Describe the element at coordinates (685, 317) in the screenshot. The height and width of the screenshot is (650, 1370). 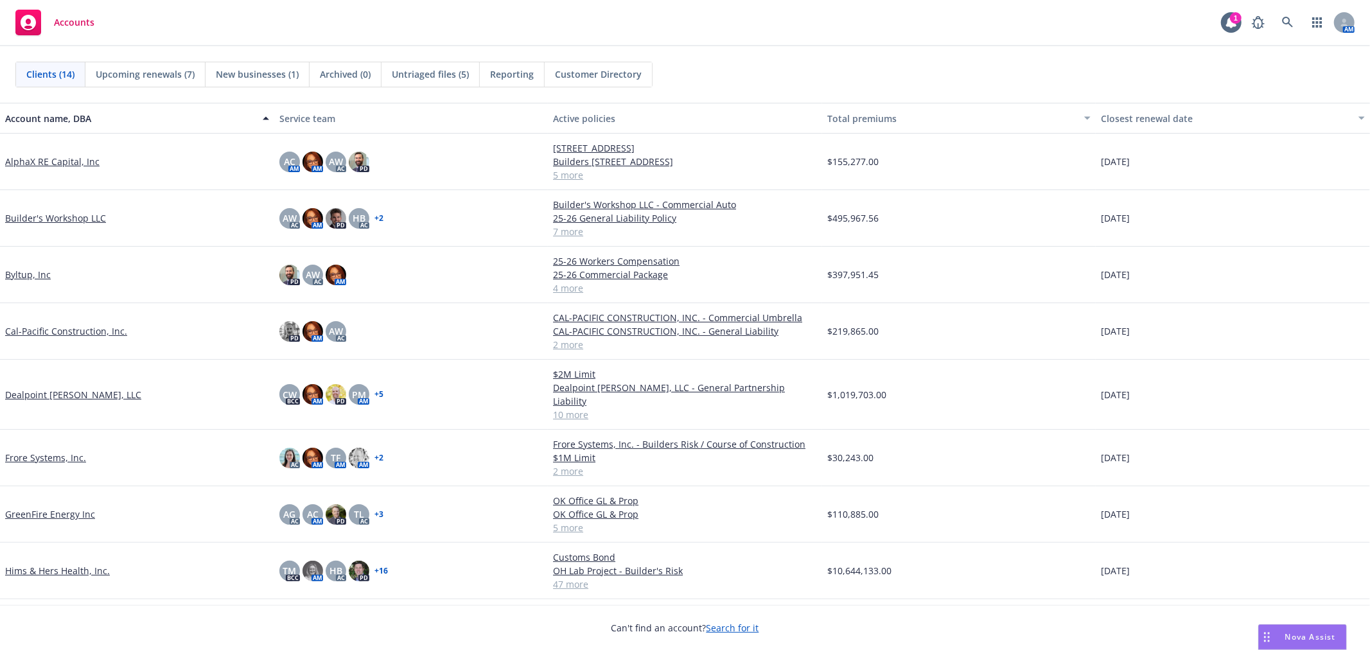
I see `a: CAL-PACIFIC CONSTRUCTION, INC. - Commercial Umbrella` at that location.